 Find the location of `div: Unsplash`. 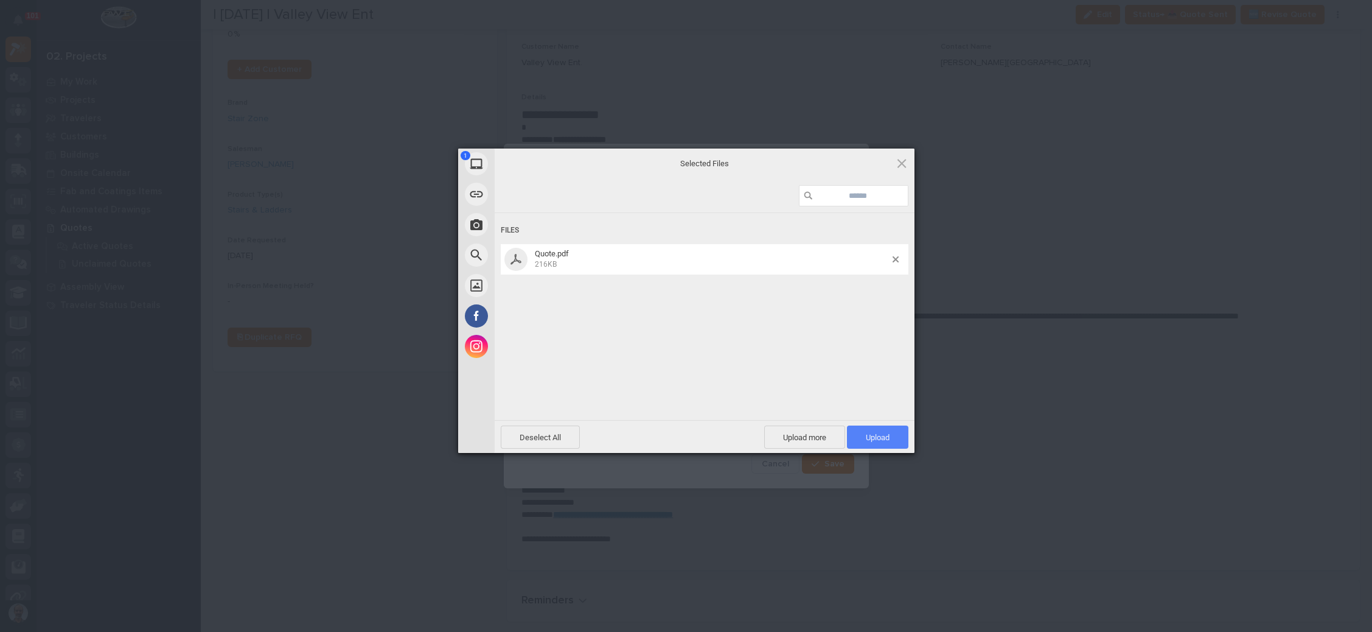

div: Unsplash is located at coordinates (531, 285).